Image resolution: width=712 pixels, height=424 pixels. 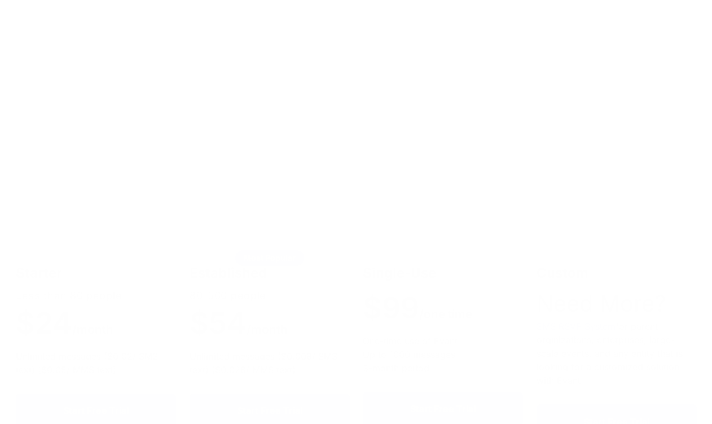 I want to click on div: One-time use of Evant Up to 1000 messages 3-month period, so click(x=443, y=354).